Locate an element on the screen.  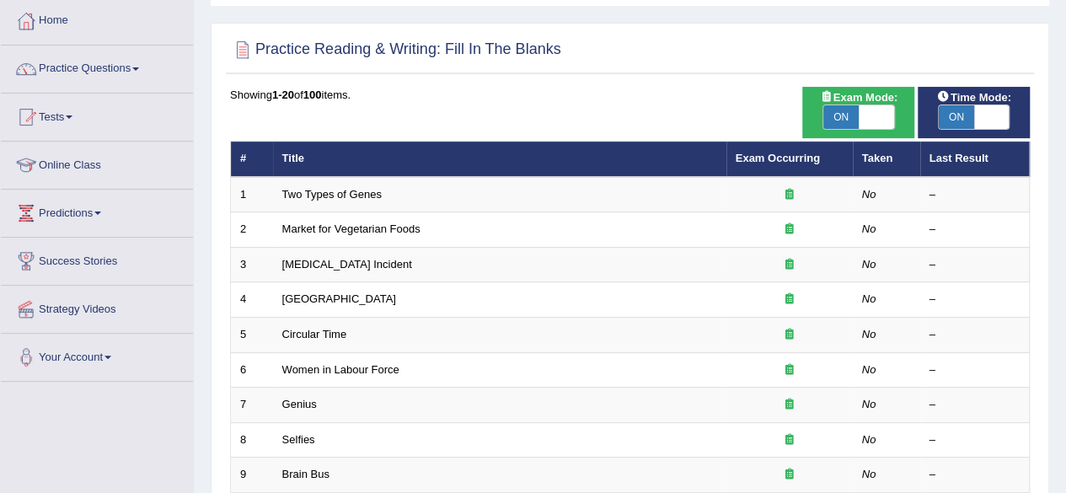
span: Exam Mode: is located at coordinates (859, 97).